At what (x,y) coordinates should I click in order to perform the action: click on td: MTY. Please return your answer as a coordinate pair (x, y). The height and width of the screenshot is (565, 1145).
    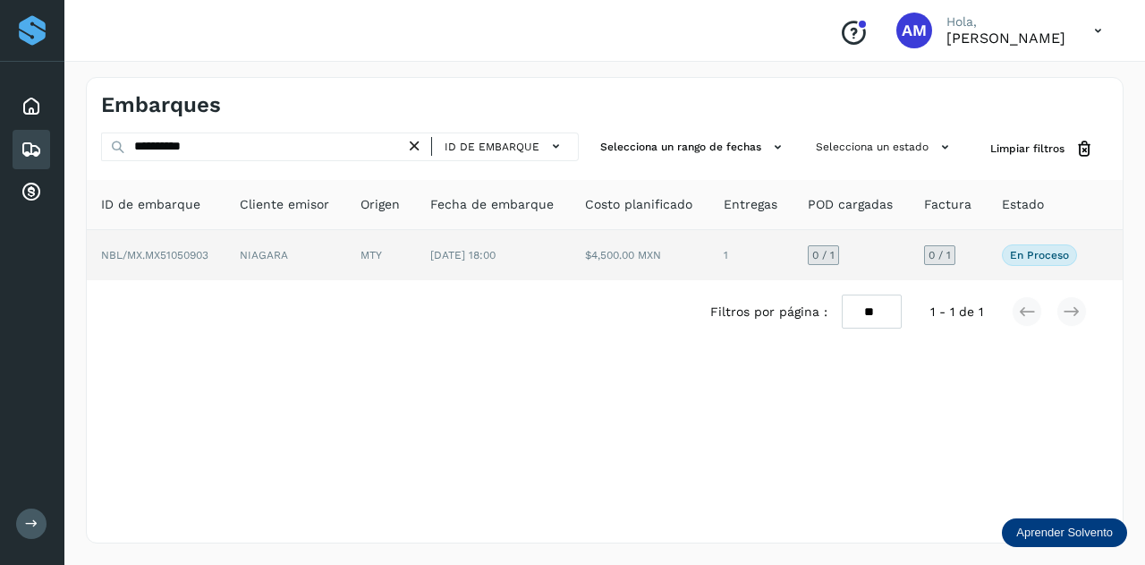
    Looking at the image, I should click on (381, 255).